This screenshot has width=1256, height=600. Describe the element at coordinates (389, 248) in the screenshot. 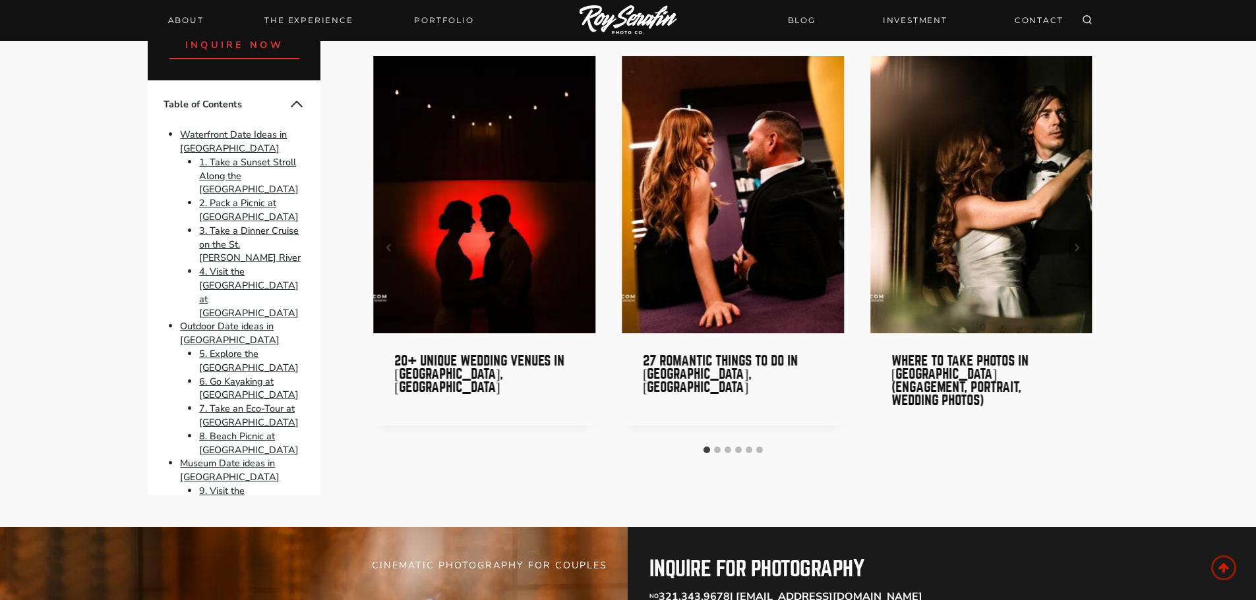

I see `button: Go to last slide` at that location.